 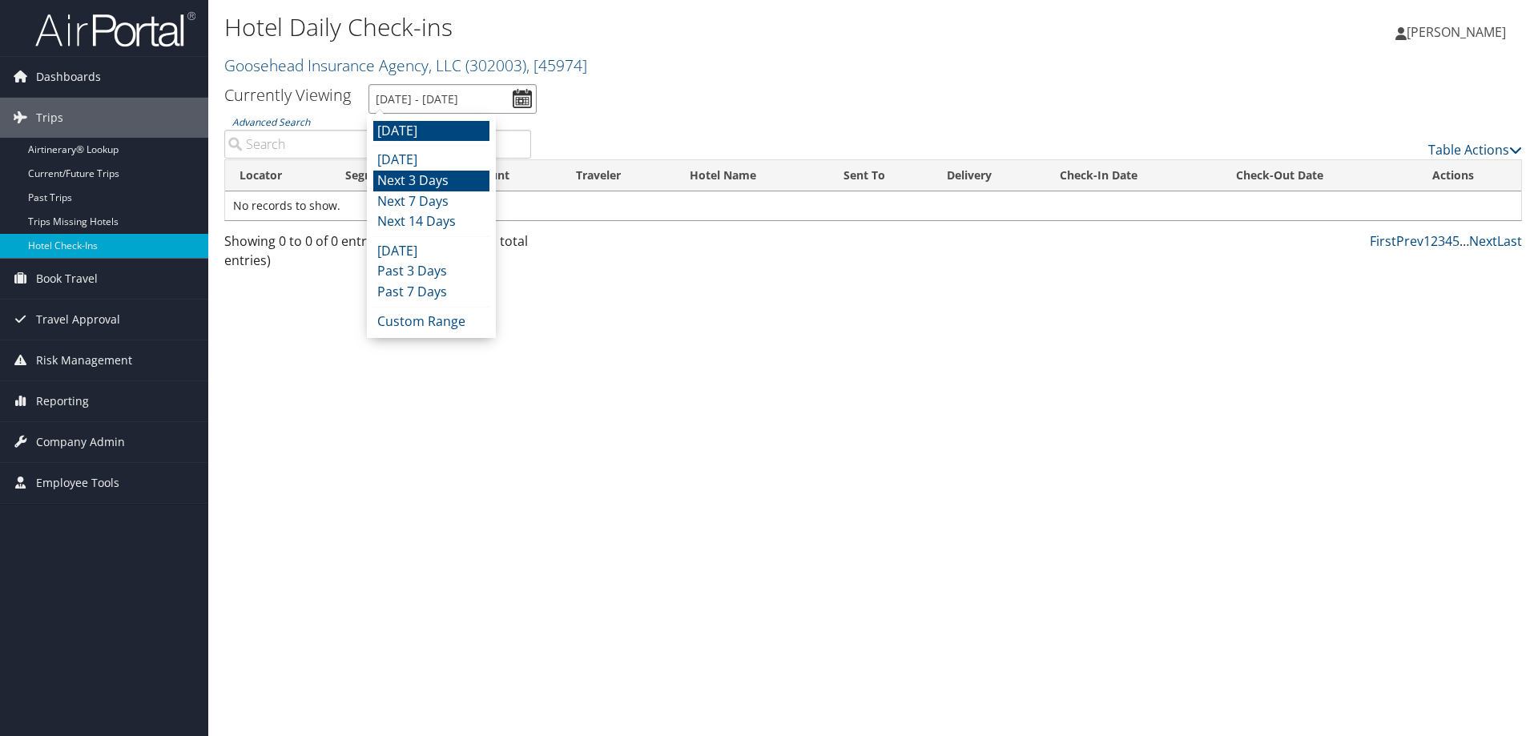 What do you see at coordinates (431, 202) in the screenshot?
I see `li: Next 7 Days` at bounding box center [431, 202].